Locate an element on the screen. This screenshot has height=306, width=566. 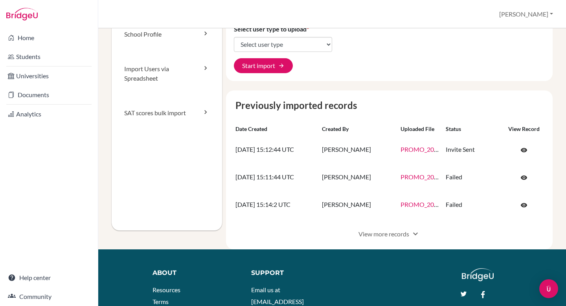
a: Universities is located at coordinates (49, 76).